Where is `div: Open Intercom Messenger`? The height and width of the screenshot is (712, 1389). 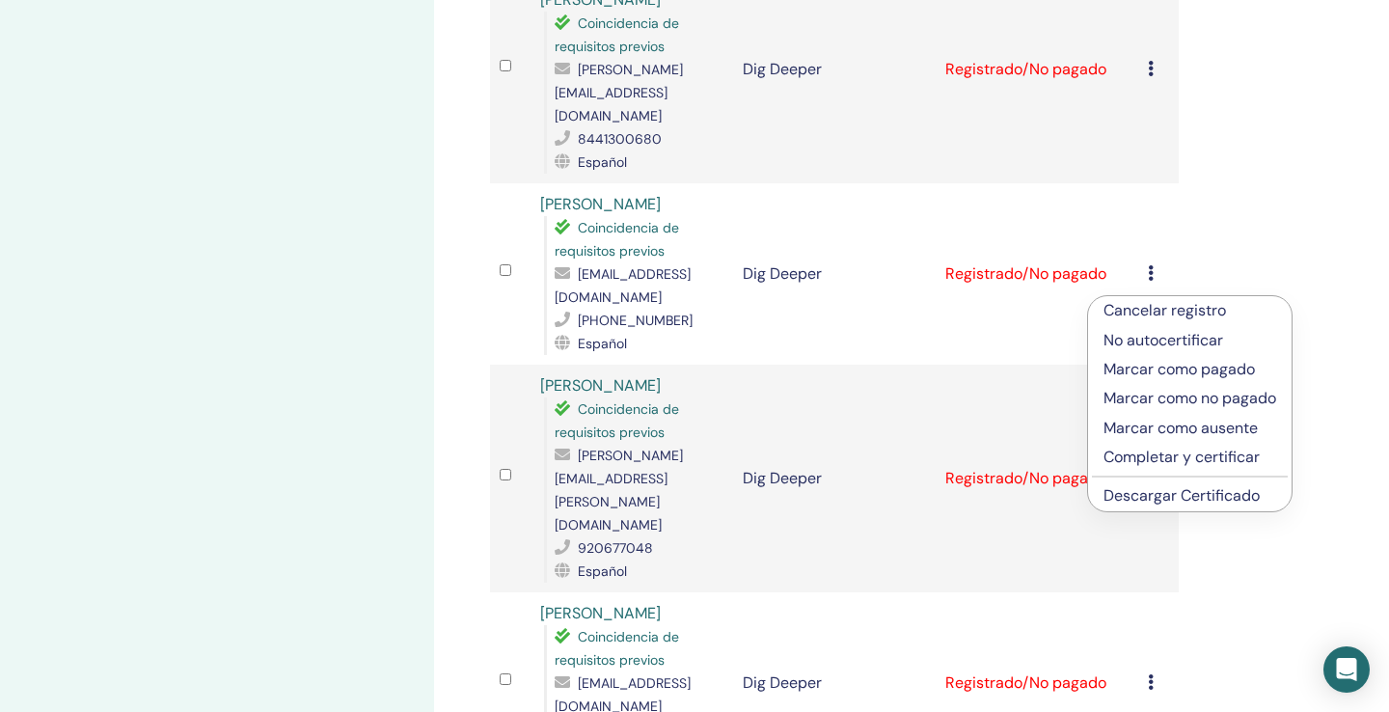 div: Open Intercom Messenger is located at coordinates (1346, 669).